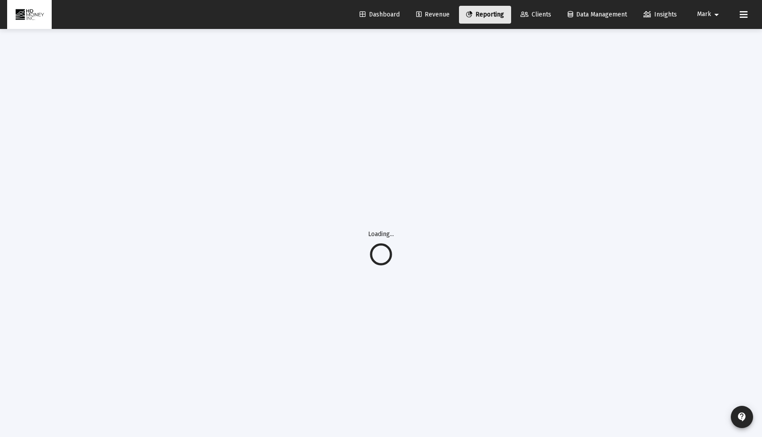 The width and height of the screenshot is (762, 437). What do you see at coordinates (597, 15) in the screenshot?
I see `a: Data Management` at bounding box center [597, 15].